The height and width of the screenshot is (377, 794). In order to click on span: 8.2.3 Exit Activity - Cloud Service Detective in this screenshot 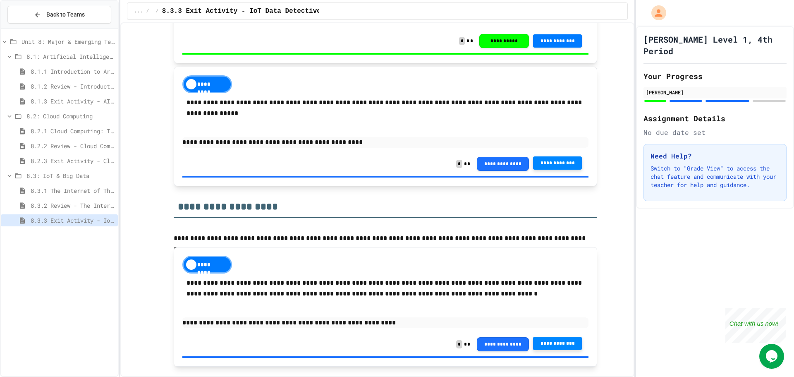, I will do `click(72, 160)`.